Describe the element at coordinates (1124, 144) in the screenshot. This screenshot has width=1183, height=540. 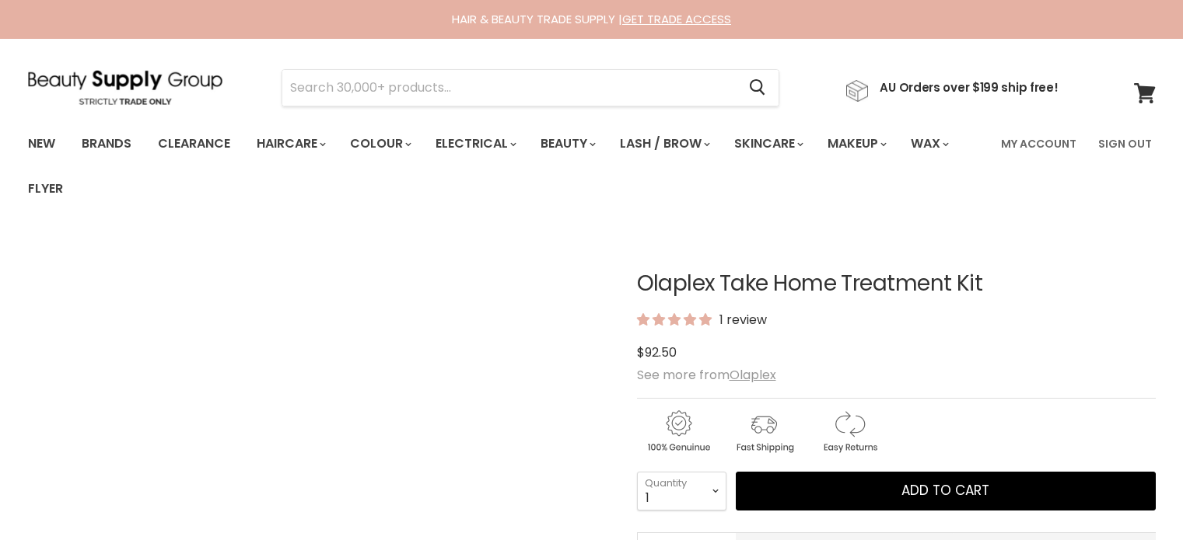
I see `a: Sign Out` at that location.